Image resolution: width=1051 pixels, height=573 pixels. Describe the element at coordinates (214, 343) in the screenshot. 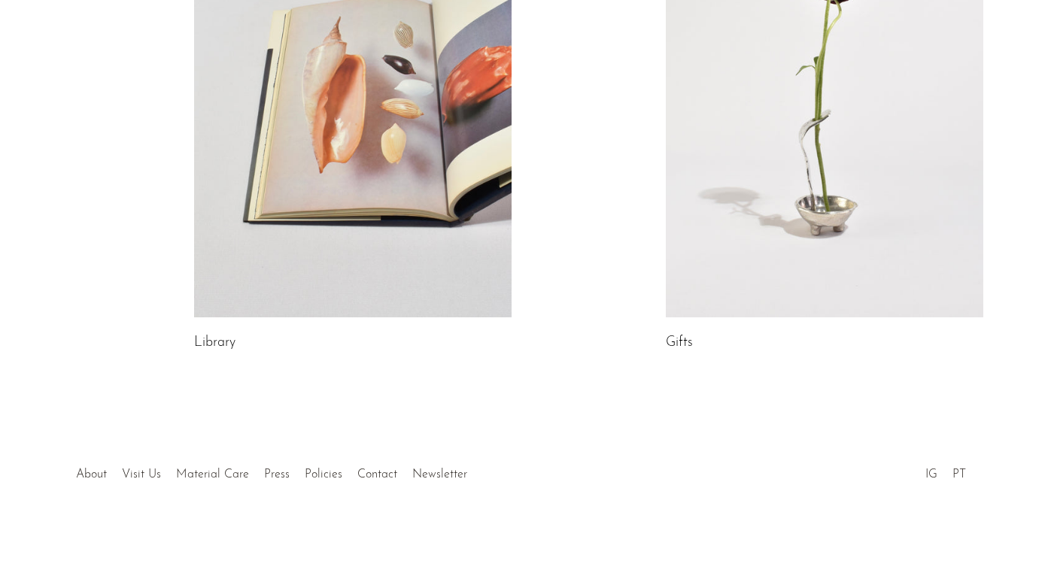

I see `a: Library` at that location.